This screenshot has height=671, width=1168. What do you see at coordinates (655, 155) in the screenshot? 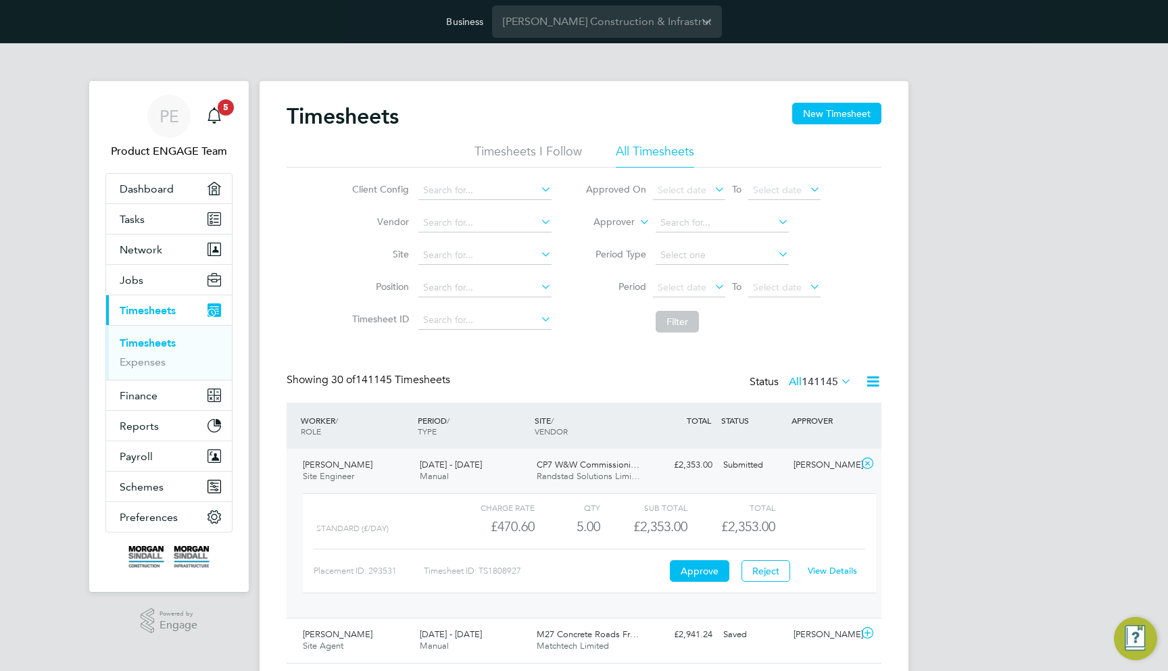
I see `li: All Timesheets` at bounding box center [655, 155].